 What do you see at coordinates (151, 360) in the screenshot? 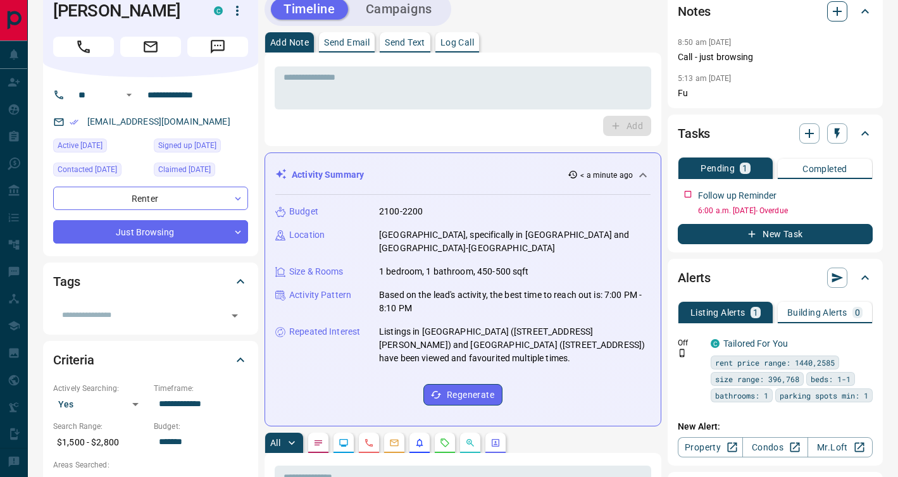
I see `div: Criteria` at bounding box center [151, 360].